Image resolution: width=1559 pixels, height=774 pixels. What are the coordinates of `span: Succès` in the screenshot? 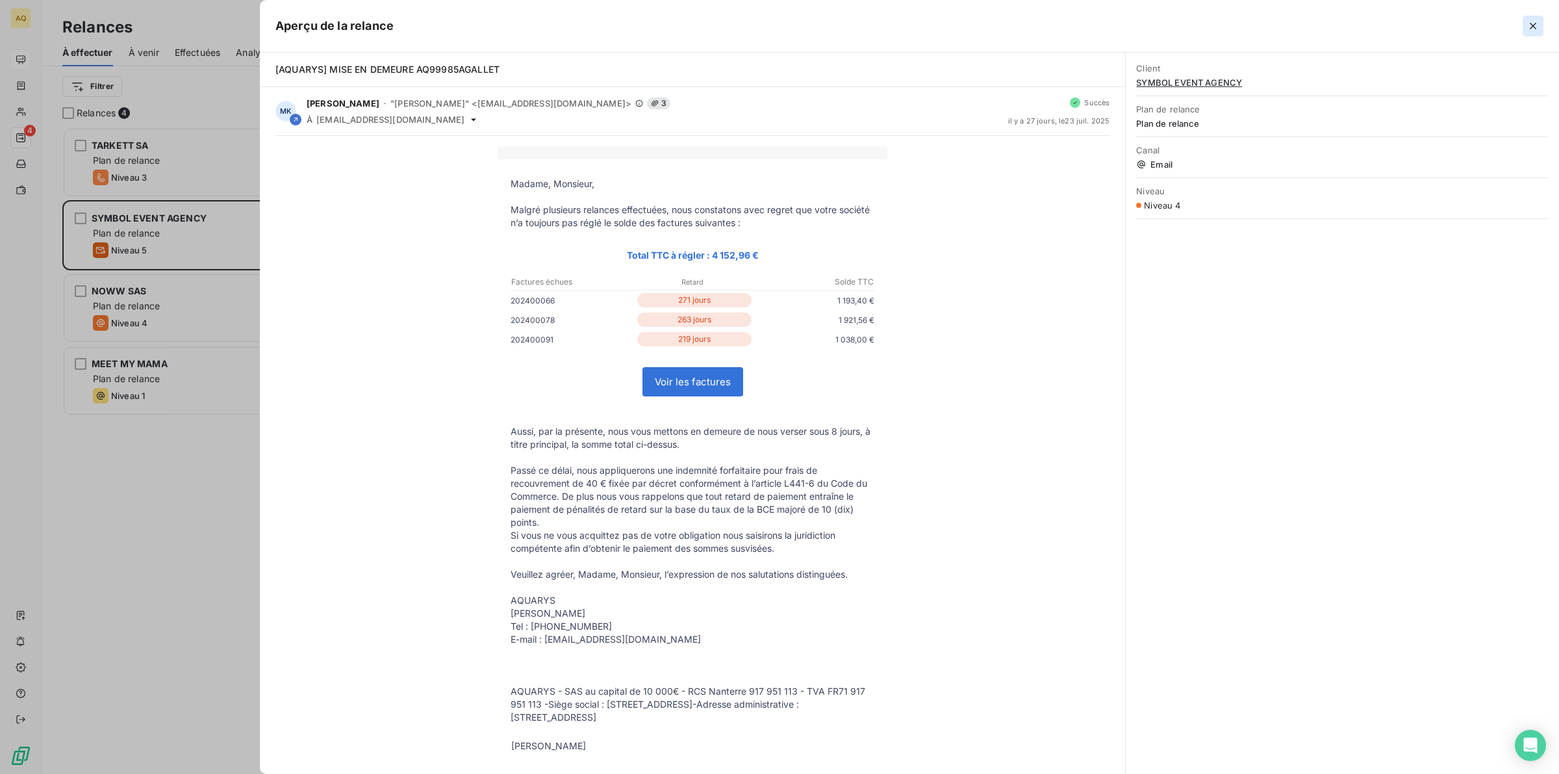 It's located at (1096, 103).